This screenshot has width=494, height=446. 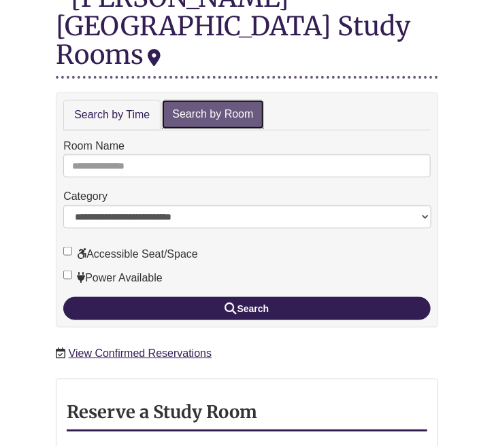 What do you see at coordinates (67, 275) in the screenshot?
I see `input: Power Available` at bounding box center [67, 275].